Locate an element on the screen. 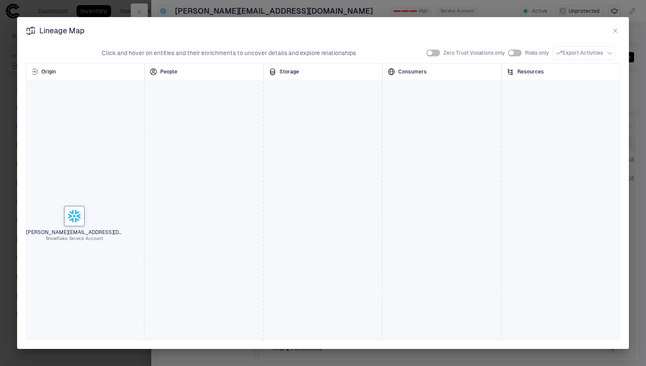 This screenshot has width=646, height=366. span: Origin is located at coordinates (49, 72).